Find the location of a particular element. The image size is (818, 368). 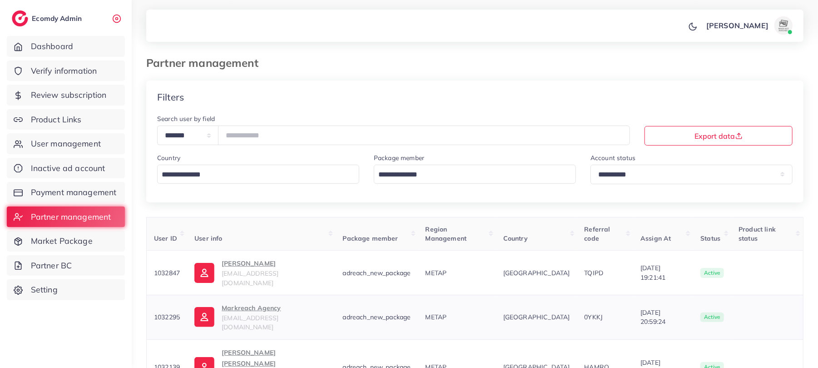

label: Account status is located at coordinates (613, 158).